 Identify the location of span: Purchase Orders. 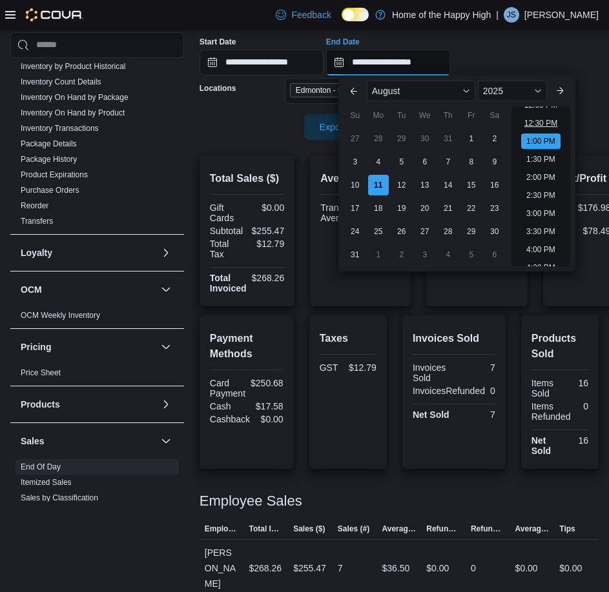
(50, 190).